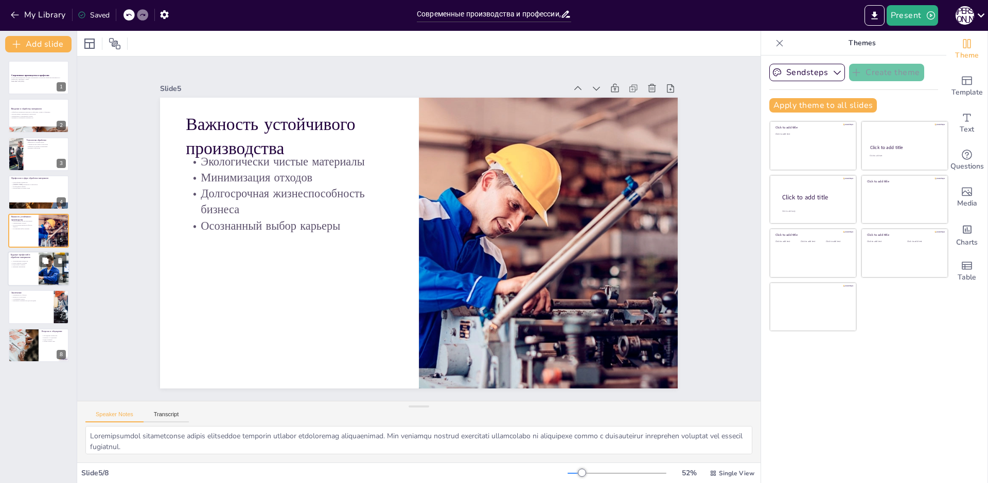 This screenshot has height=483, width=988. I want to click on p: Автоматизация процессов, so click(23, 261).